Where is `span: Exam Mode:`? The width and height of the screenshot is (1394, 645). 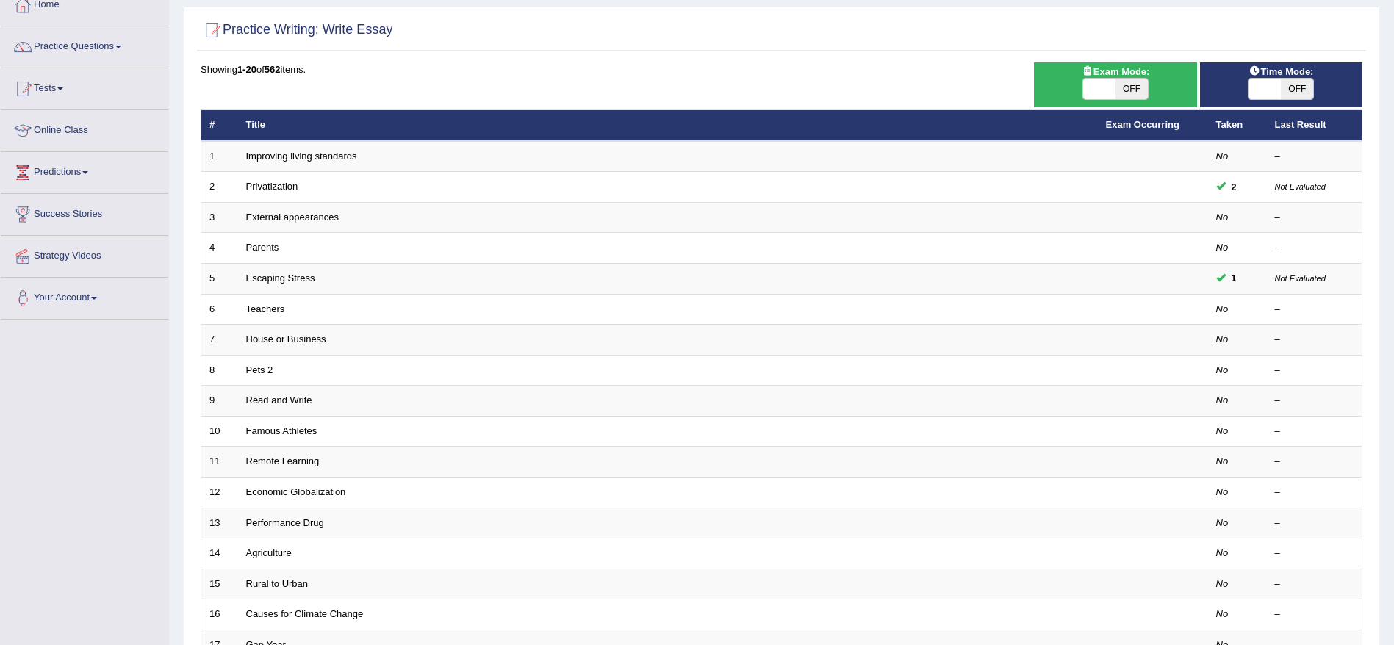 span: Exam Mode: is located at coordinates (1115, 71).